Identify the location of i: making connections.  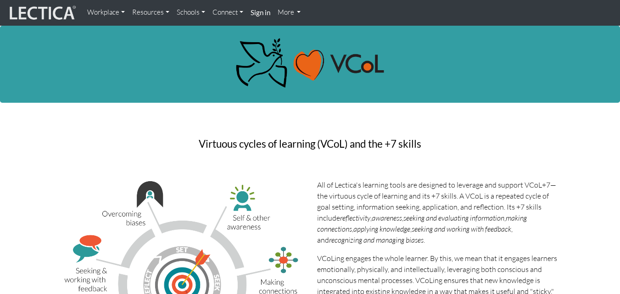
(422, 223).